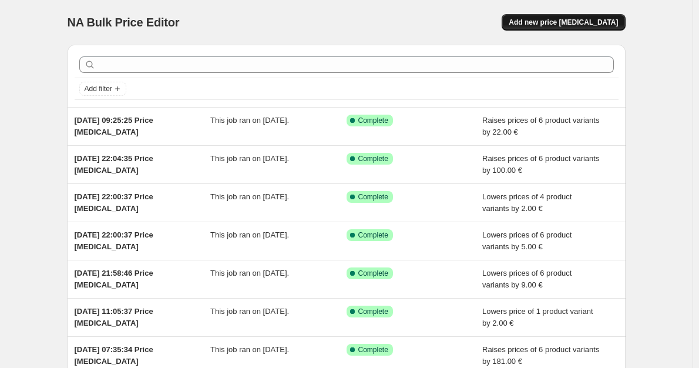 This screenshot has width=699, height=368. Describe the element at coordinates (123, 22) in the screenshot. I see `span: NA Bulk Price Editor` at that location.